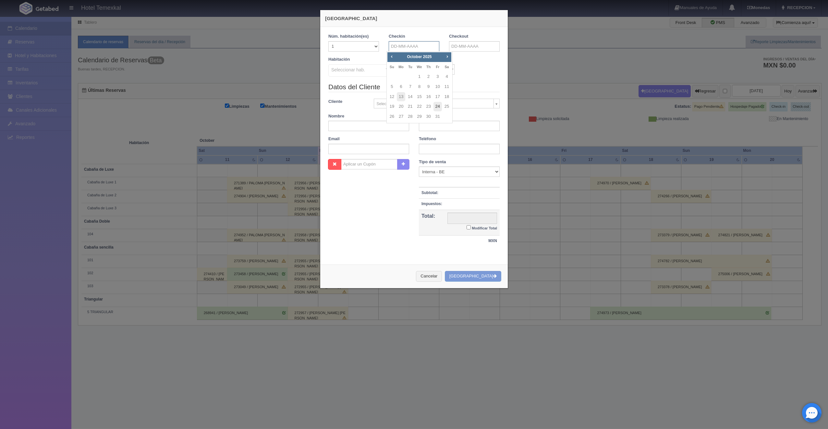  I want to click on th: Subtotal:, so click(432, 193).